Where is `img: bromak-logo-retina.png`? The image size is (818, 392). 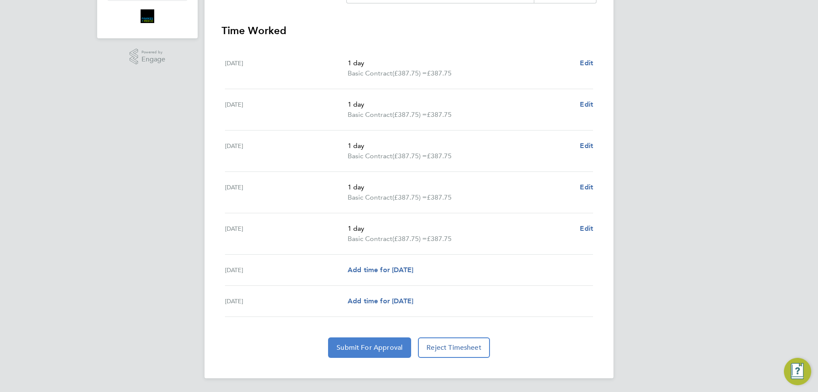
img: bromak-logo-retina.png is located at coordinates (147, 16).